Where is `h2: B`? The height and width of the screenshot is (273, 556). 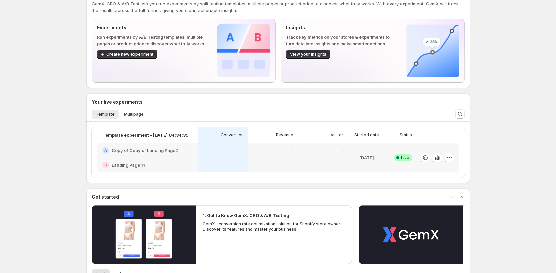
h2: B is located at coordinates (106, 165).